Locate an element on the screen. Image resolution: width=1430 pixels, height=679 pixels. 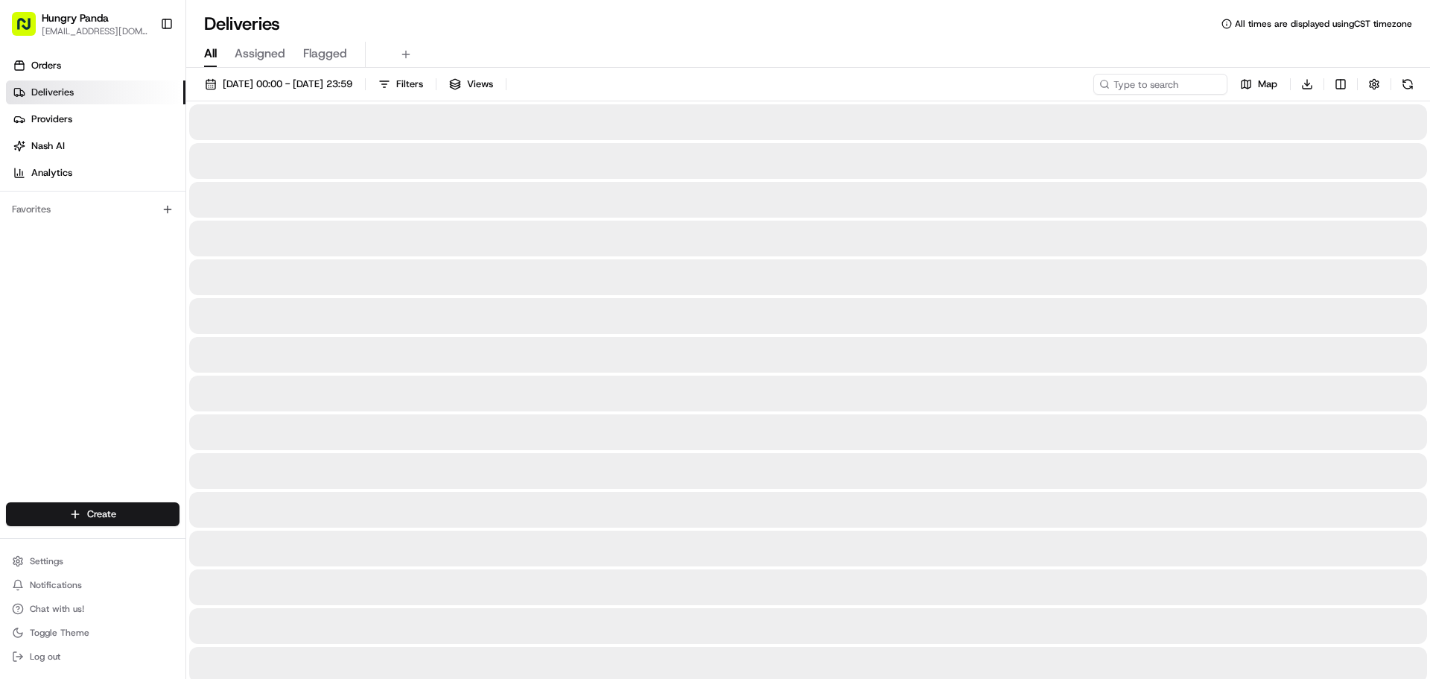
button: Views is located at coordinates (471, 84).